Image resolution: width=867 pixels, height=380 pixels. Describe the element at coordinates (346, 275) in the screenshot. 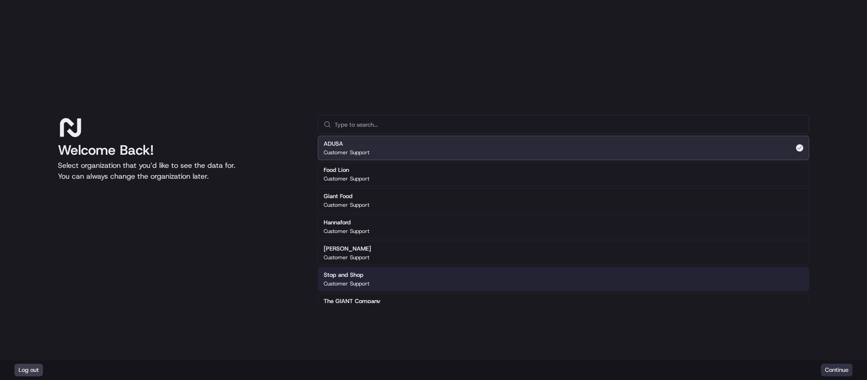

I see `h2: Stop and Shop` at that location.